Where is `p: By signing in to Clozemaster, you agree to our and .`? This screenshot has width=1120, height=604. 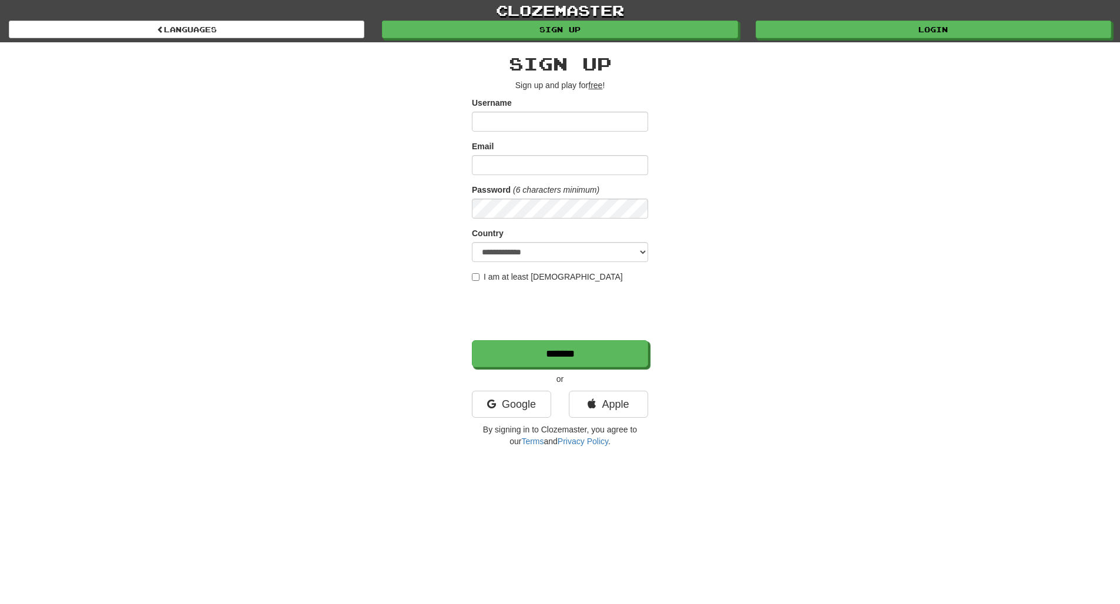
p: By signing in to Clozemaster, you agree to our and . is located at coordinates (560, 435).